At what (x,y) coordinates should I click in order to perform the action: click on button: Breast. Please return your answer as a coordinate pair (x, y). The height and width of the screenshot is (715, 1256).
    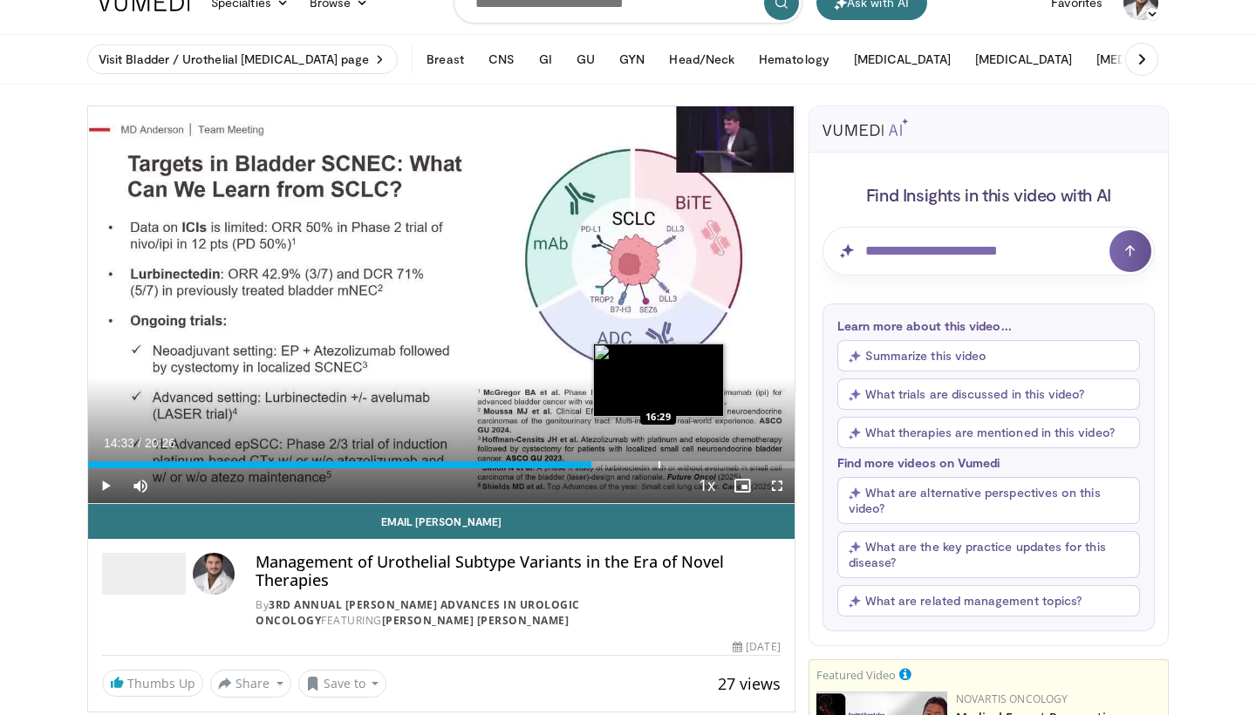
    Looking at the image, I should click on (445, 59).